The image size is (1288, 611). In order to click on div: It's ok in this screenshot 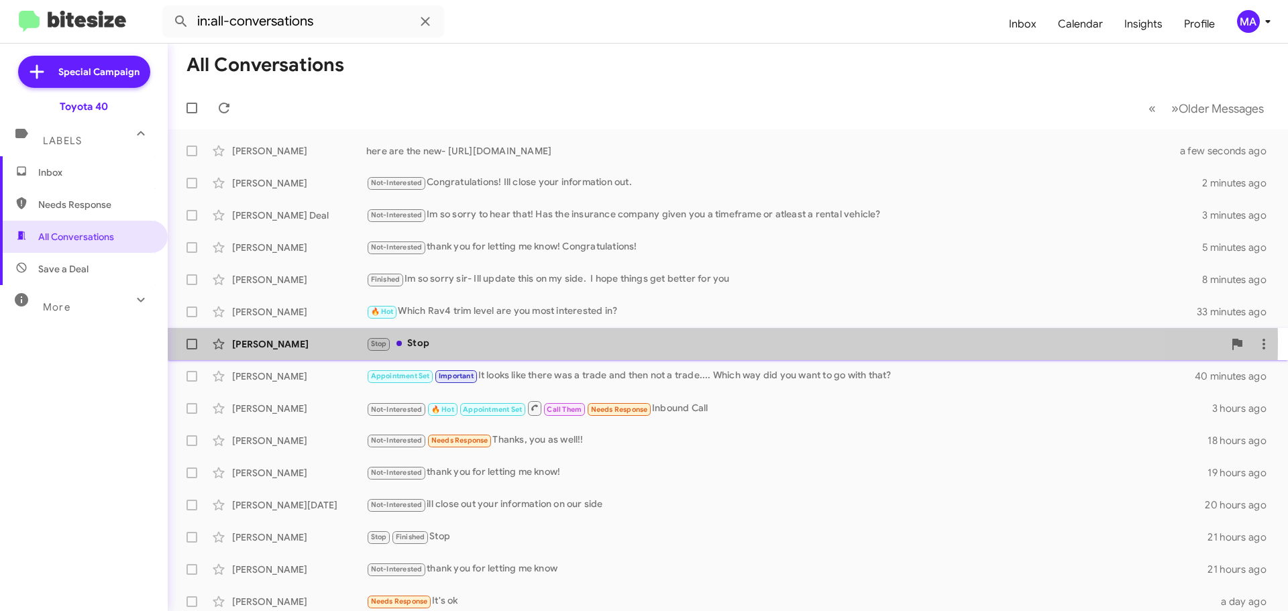, I will do `click(790, 601)`.